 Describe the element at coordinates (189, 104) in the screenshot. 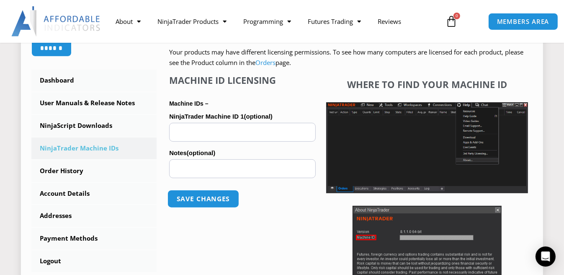

I see `strong: Machine IDs –` at that location.